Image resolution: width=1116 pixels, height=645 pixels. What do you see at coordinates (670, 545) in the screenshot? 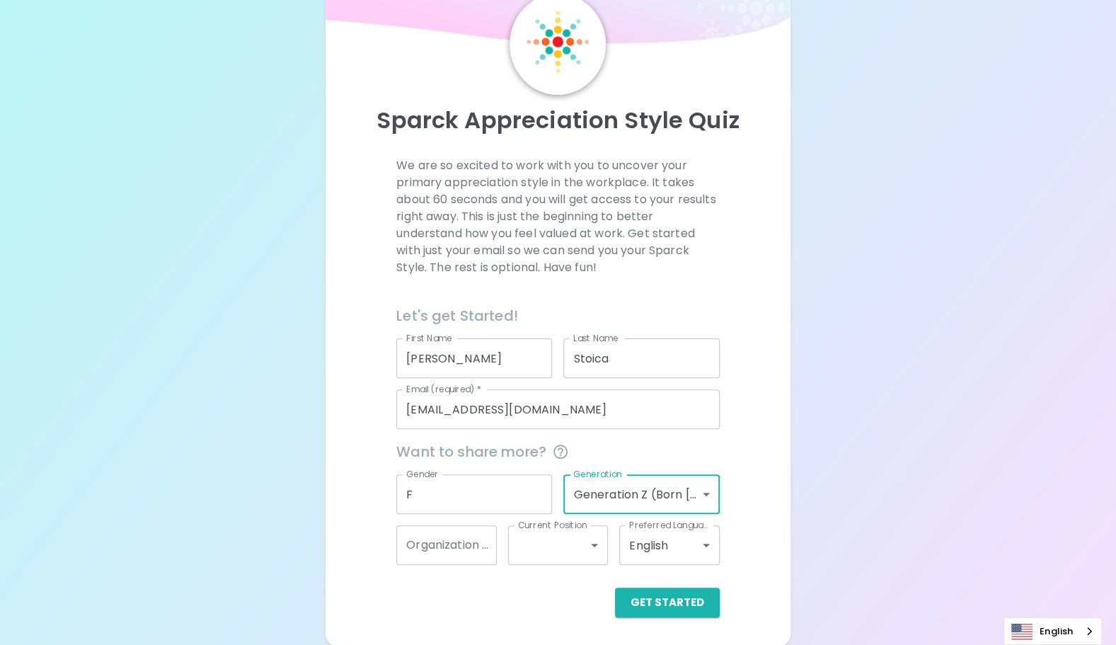
I see `div: English` at bounding box center [670, 545].